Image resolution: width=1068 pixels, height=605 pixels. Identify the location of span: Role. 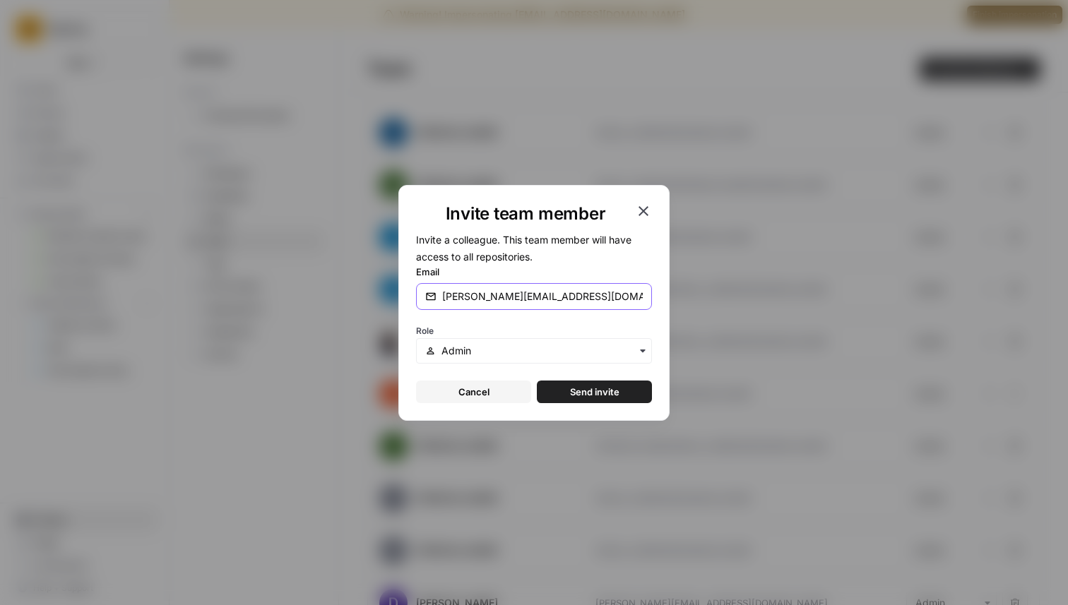
(424, 331).